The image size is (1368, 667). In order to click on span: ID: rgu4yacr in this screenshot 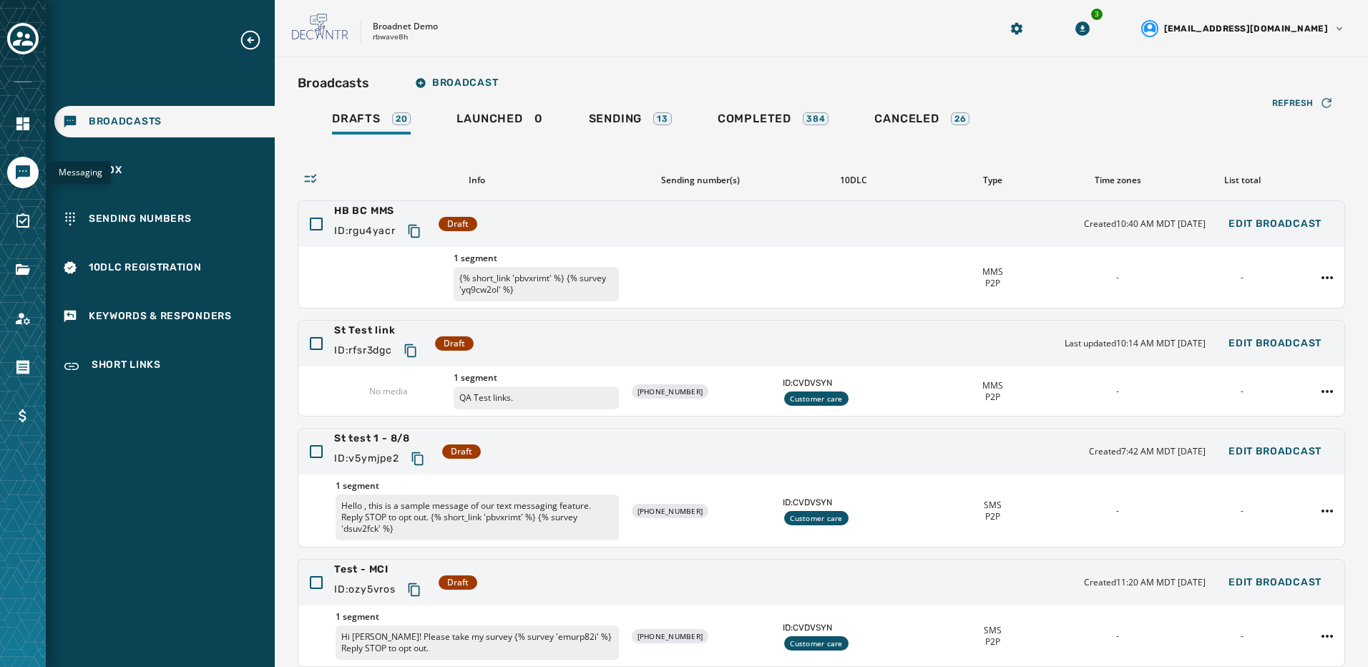, I will do `click(365, 231)`.